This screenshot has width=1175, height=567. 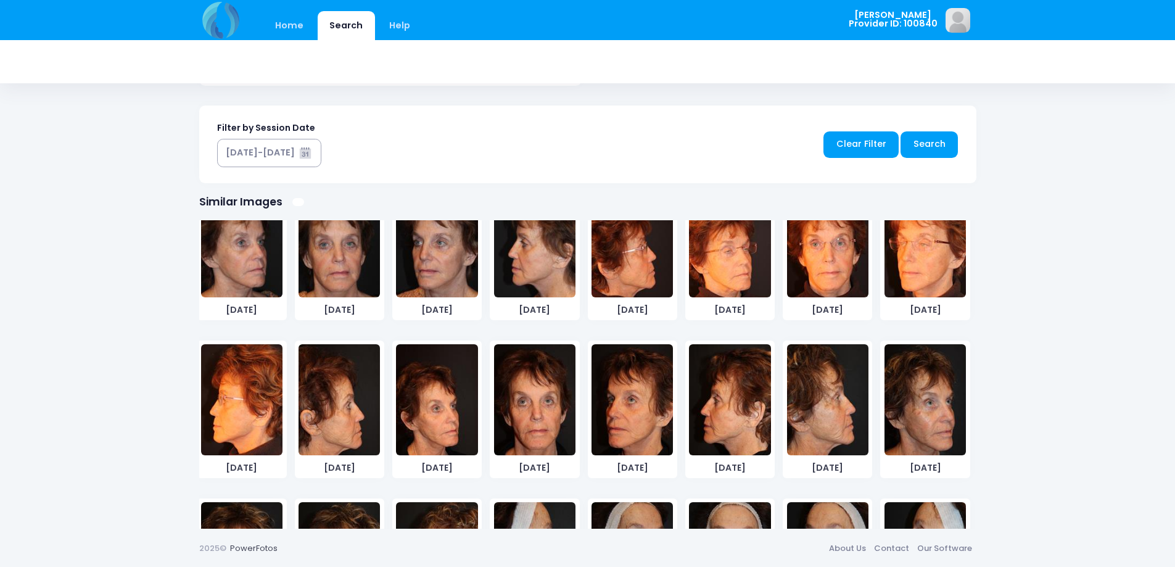 I want to click on a: Clear Filter, so click(x=861, y=144).